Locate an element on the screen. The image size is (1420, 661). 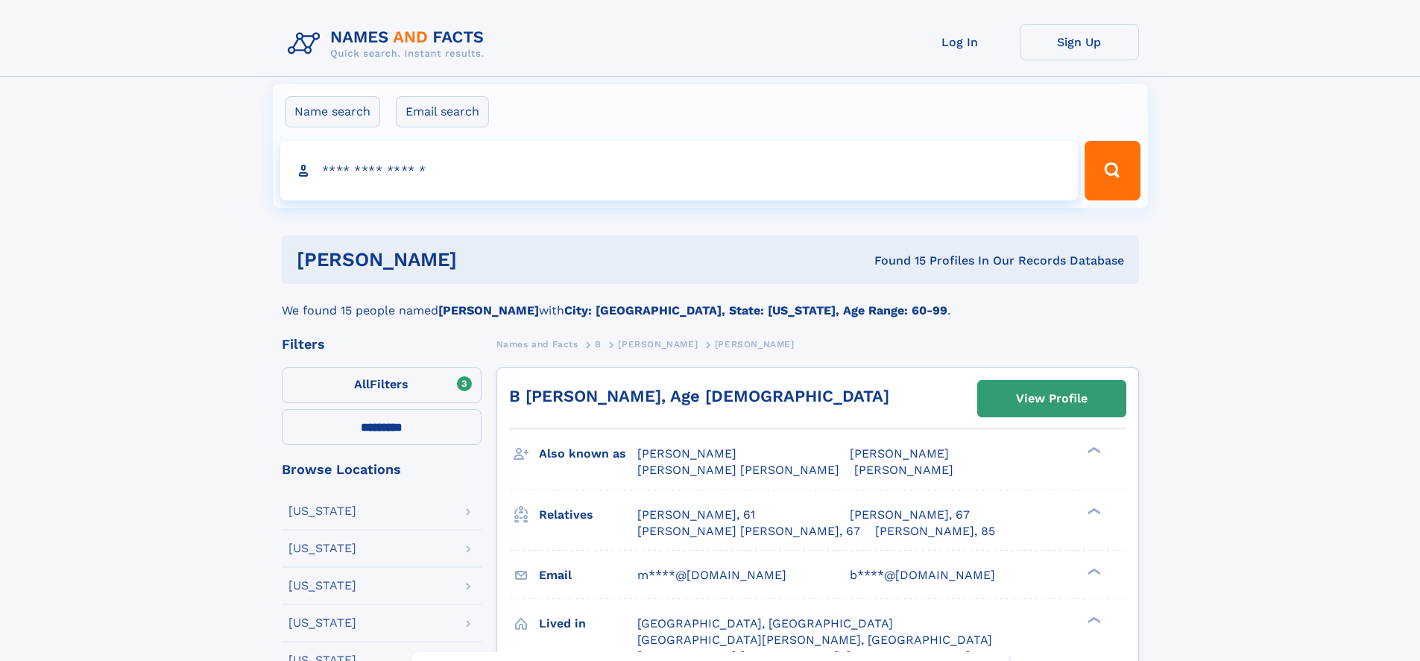
div: View Profile is located at coordinates (1051, 399).